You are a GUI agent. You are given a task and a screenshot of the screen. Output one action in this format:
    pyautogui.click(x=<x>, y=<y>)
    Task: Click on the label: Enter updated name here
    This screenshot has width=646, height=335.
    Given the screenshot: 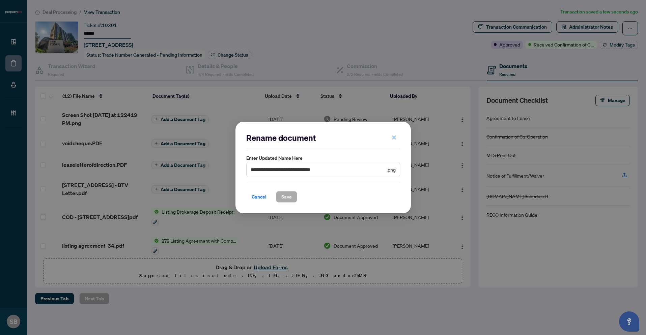 What is the action you would take?
    pyautogui.click(x=323, y=158)
    